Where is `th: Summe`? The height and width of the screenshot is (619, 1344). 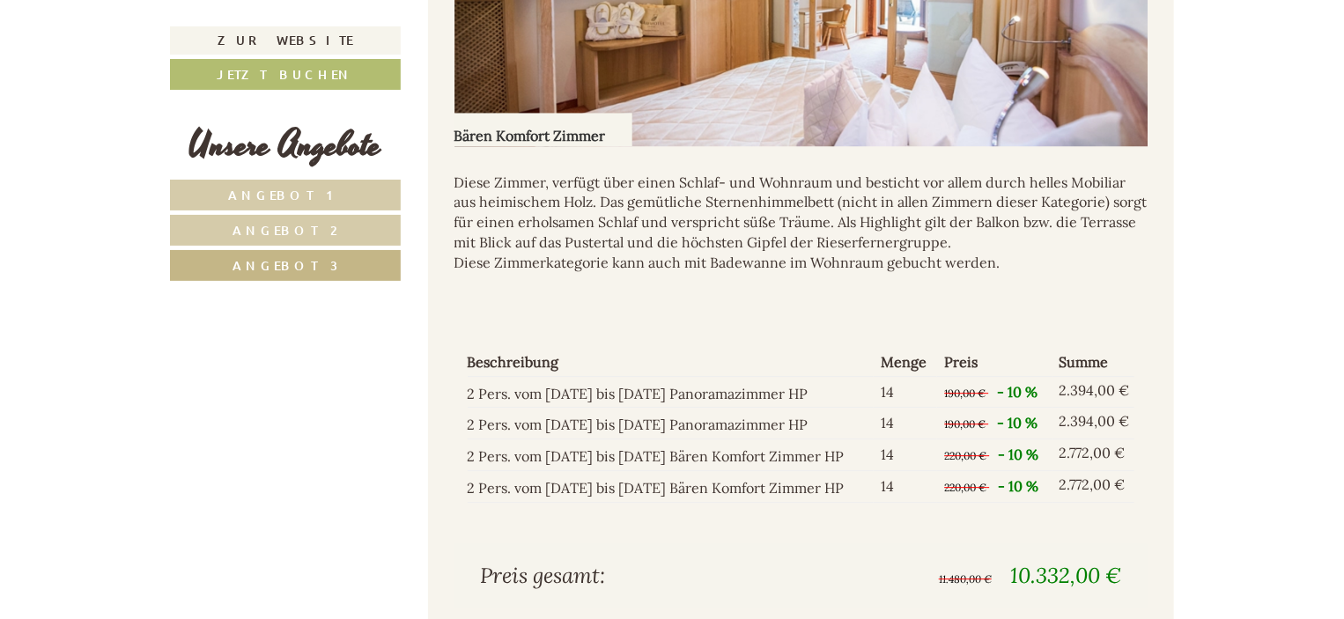 th: Summe is located at coordinates (1093, 362).